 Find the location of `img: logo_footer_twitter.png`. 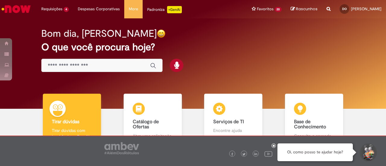

img: logo_footer_twitter.png is located at coordinates (244, 155).